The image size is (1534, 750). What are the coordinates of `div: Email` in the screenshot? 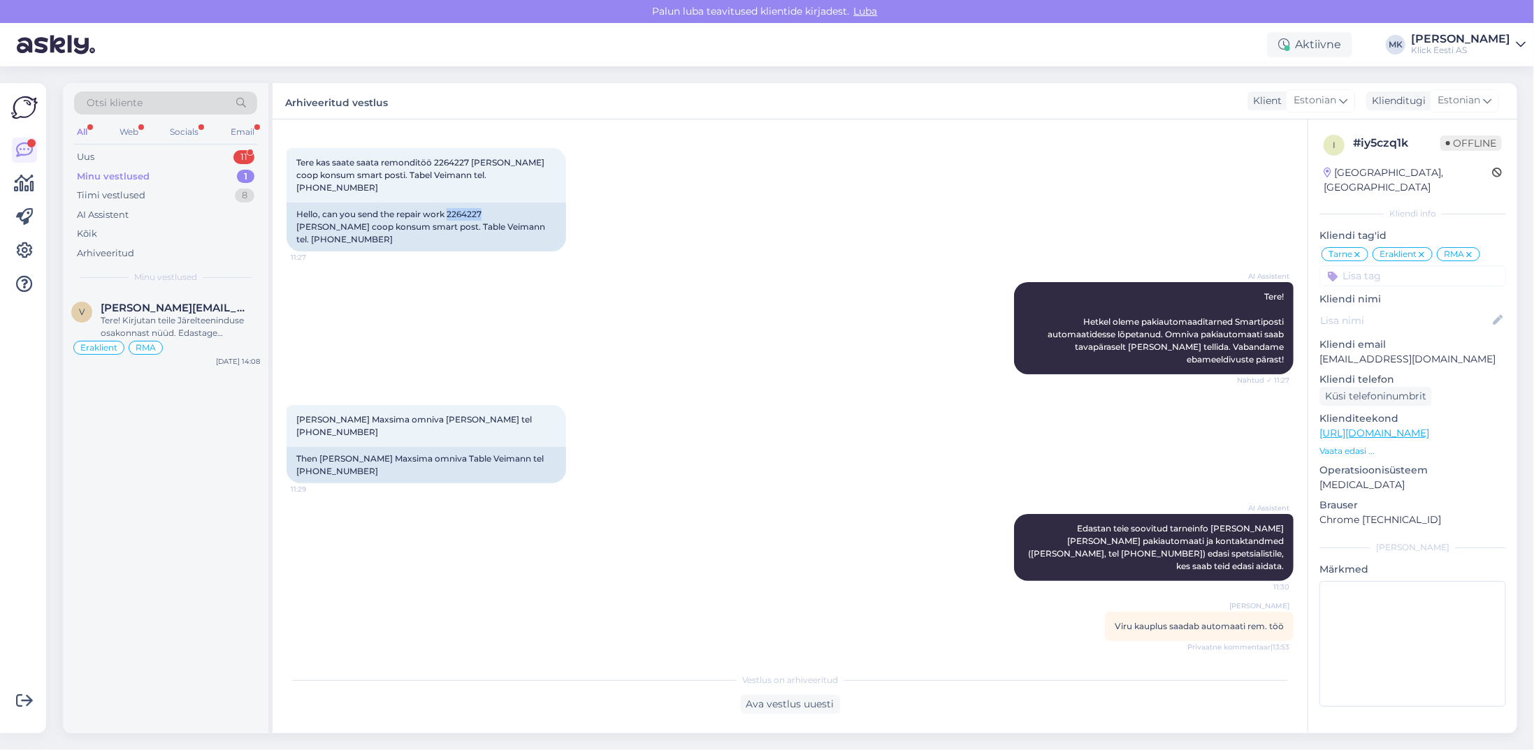 It's located at (242, 132).